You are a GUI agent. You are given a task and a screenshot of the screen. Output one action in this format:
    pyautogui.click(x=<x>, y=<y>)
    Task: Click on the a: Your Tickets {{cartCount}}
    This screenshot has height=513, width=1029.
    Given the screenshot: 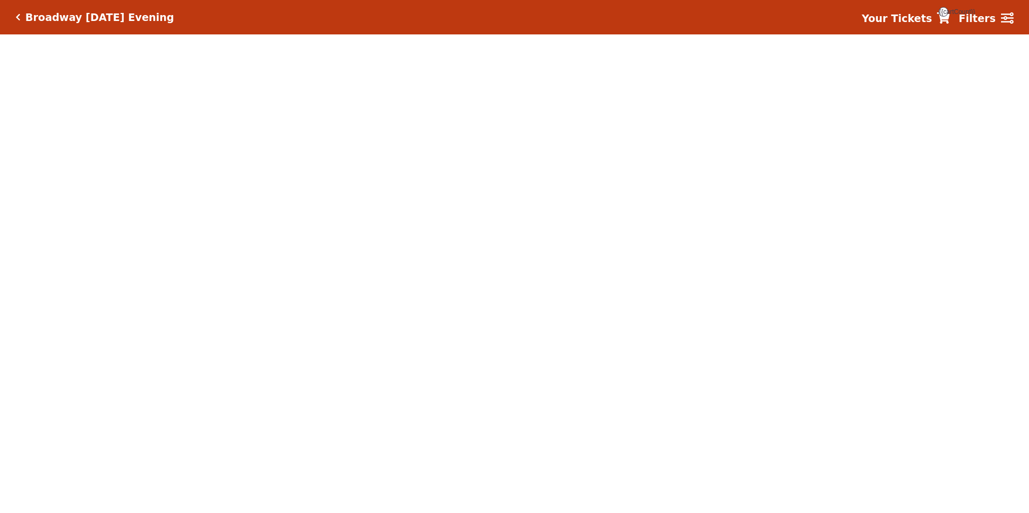 What is the action you would take?
    pyautogui.click(x=906, y=18)
    